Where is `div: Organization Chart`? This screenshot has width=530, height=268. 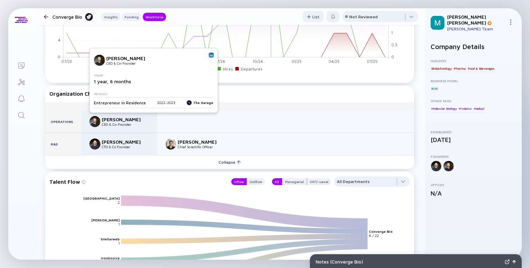 div: Organization Chart is located at coordinates (230, 94).